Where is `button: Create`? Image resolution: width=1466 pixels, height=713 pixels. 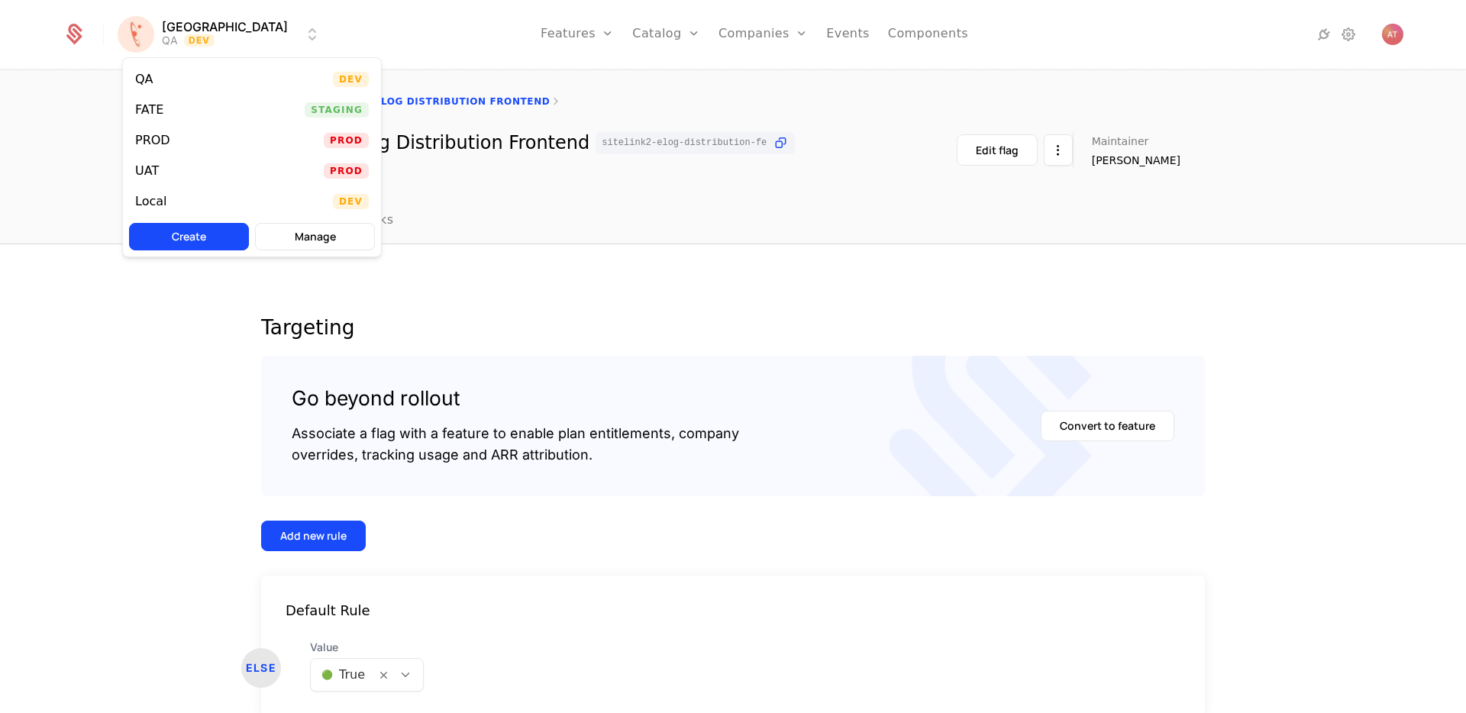
button: Create is located at coordinates (189, 237).